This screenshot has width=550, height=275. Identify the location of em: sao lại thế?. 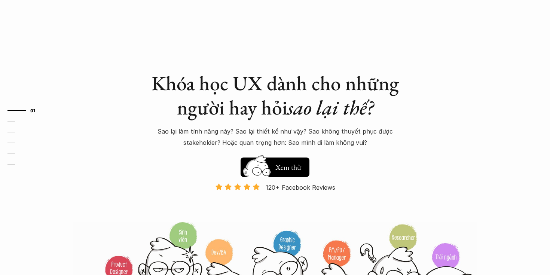
(330, 107).